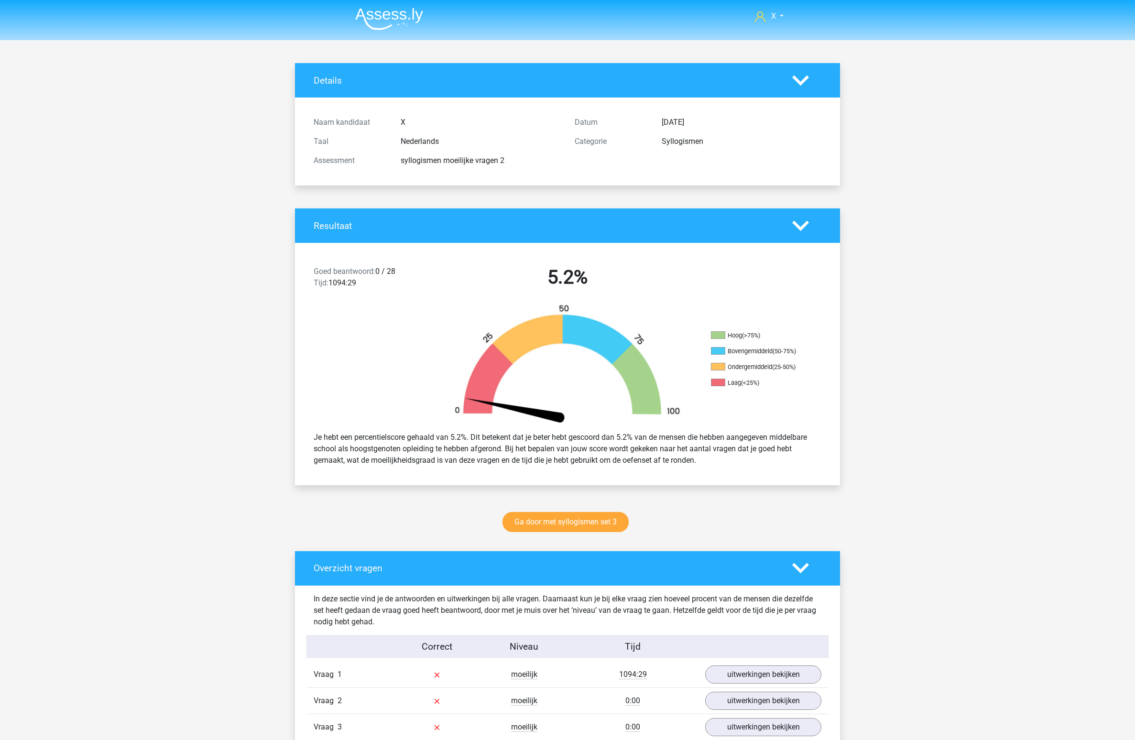 The width and height of the screenshot is (1135, 740). Describe the element at coordinates (759, 336) in the screenshot. I see `li: Hoog` at that location.